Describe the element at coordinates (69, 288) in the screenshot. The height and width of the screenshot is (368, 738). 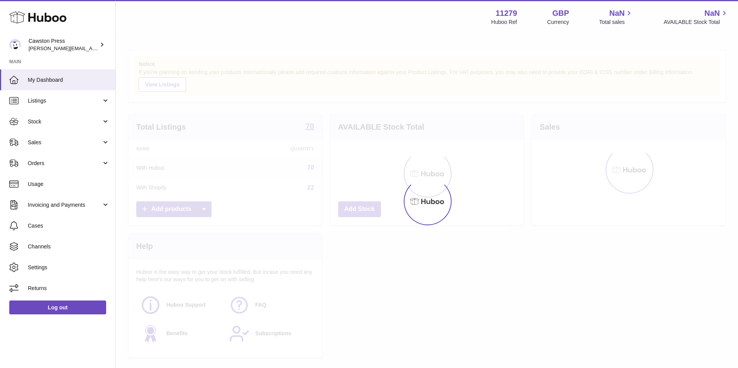
I see `span: Returns` at that location.